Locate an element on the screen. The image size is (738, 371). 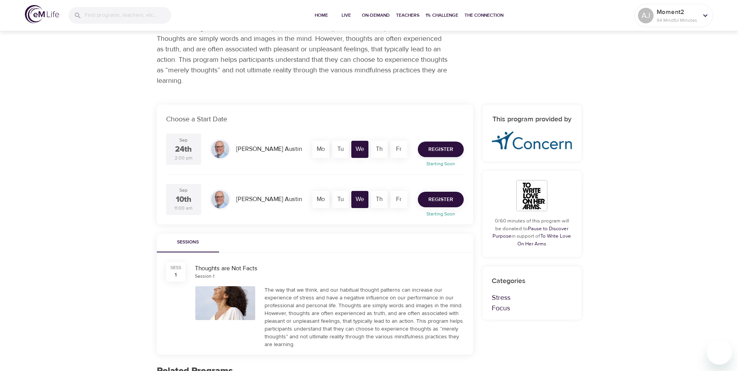
div: Thoughts are Not Facts is located at coordinates (329, 268).